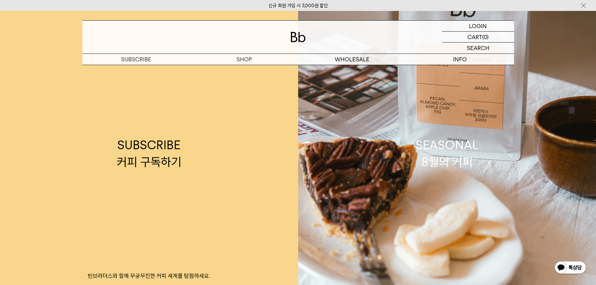 The width and height of the screenshot is (596, 285). Describe the element at coordinates (447, 153) in the screenshot. I see `div: SEASONAL 8월의 커피` at that location.